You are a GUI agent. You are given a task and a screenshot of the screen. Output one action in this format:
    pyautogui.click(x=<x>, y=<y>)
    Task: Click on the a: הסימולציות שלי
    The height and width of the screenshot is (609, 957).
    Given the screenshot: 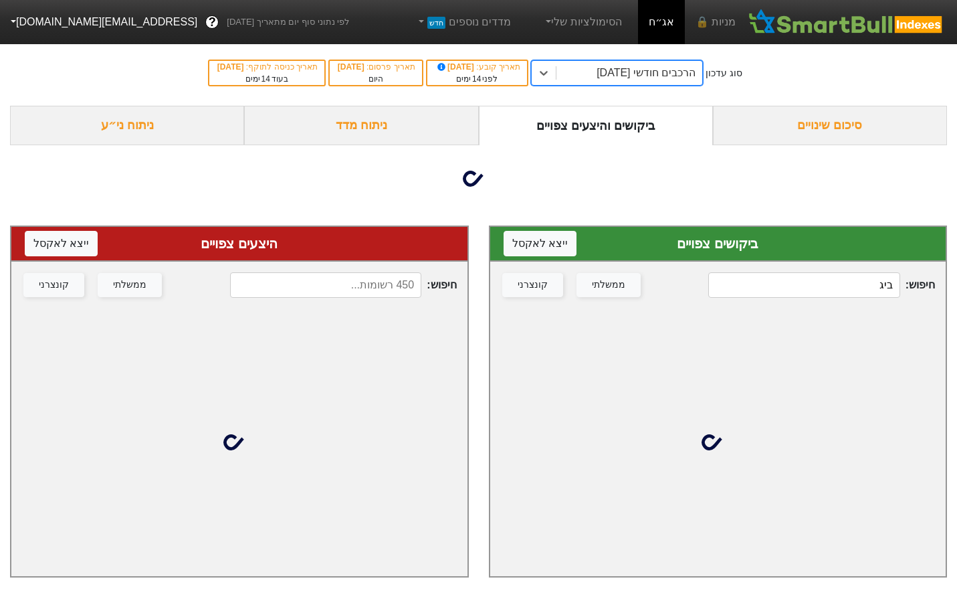 What is the action you would take?
    pyautogui.click(x=583, y=22)
    